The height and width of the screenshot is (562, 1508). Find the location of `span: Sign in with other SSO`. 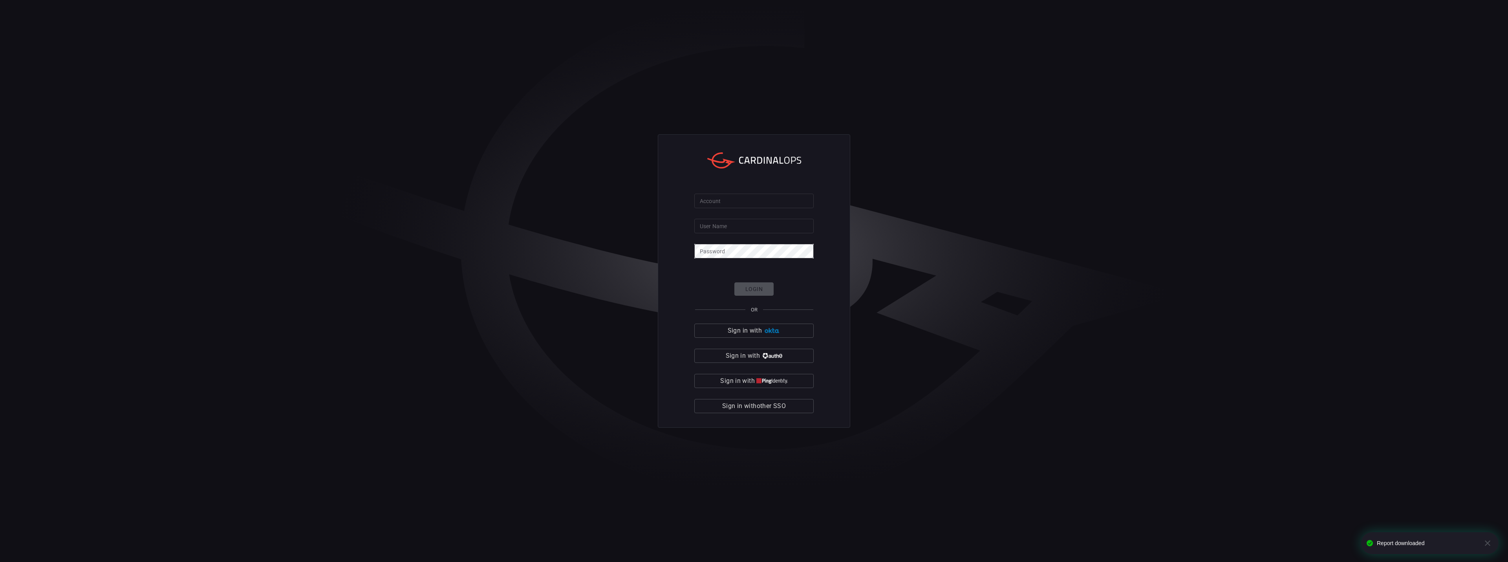

span: Sign in with other SSO is located at coordinates (754, 406).